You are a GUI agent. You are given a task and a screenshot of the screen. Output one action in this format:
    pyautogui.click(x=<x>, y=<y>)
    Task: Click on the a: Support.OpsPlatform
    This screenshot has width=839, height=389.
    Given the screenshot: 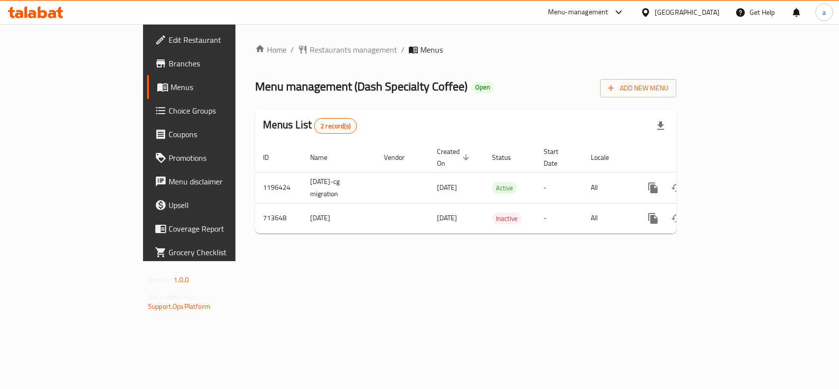 What is the action you would take?
    pyautogui.click(x=179, y=306)
    